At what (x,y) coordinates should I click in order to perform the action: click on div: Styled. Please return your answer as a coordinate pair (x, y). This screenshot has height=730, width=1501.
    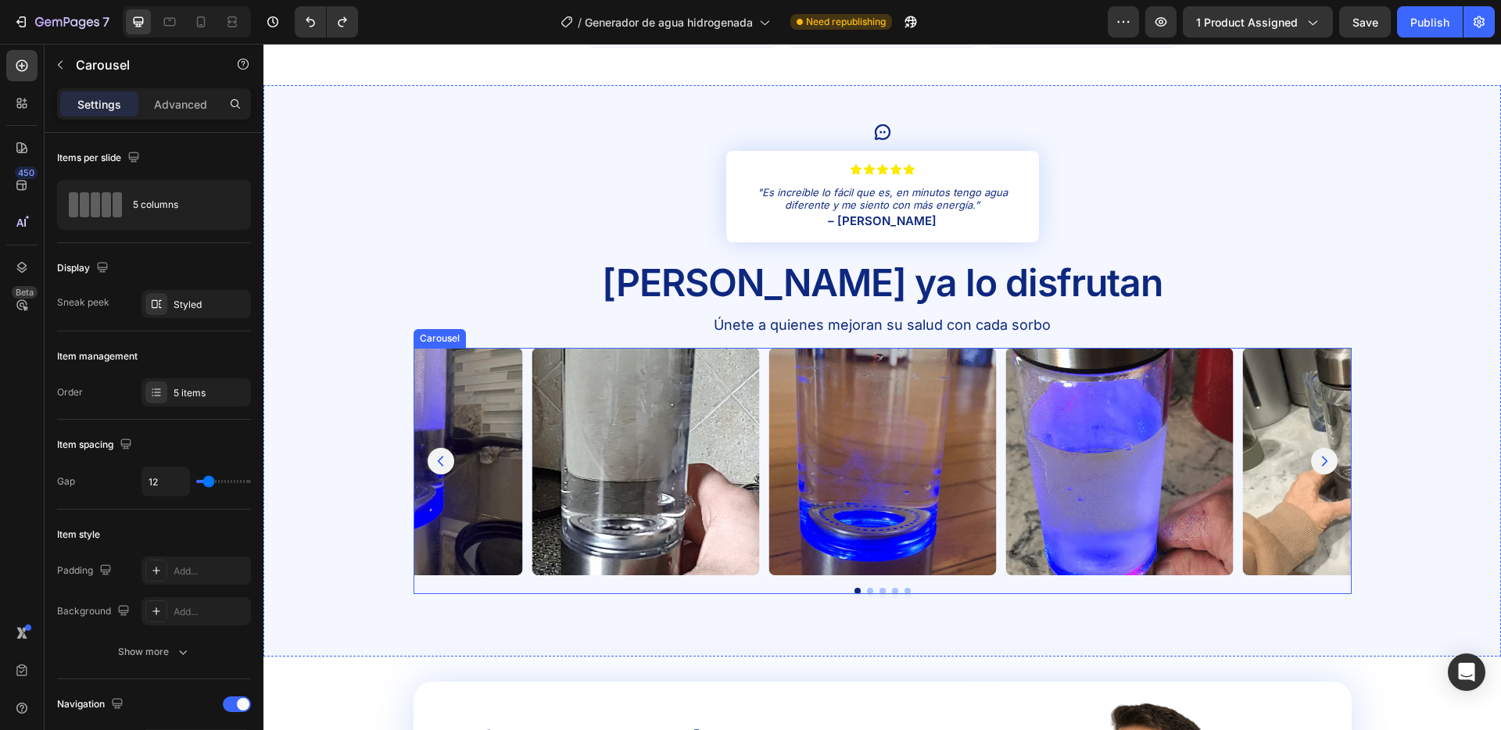
    Looking at the image, I should click on (210, 305).